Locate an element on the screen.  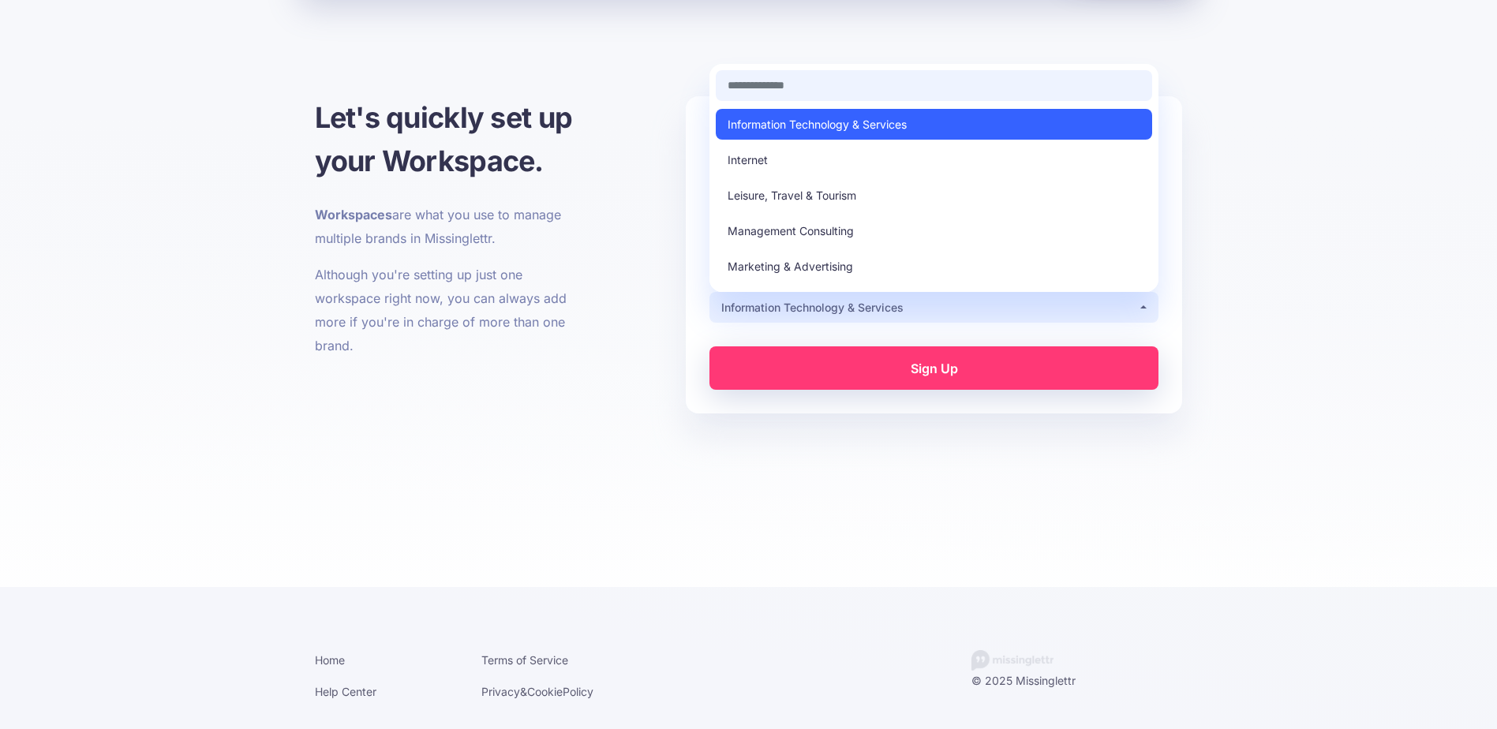
li: & Policy is located at coordinates (553, 691).